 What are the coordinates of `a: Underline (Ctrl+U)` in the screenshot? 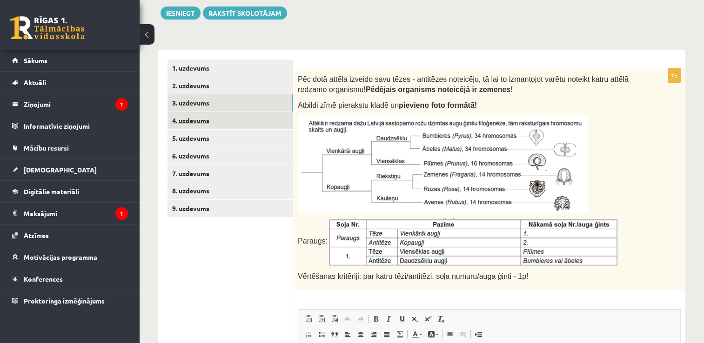 It's located at (402, 319).